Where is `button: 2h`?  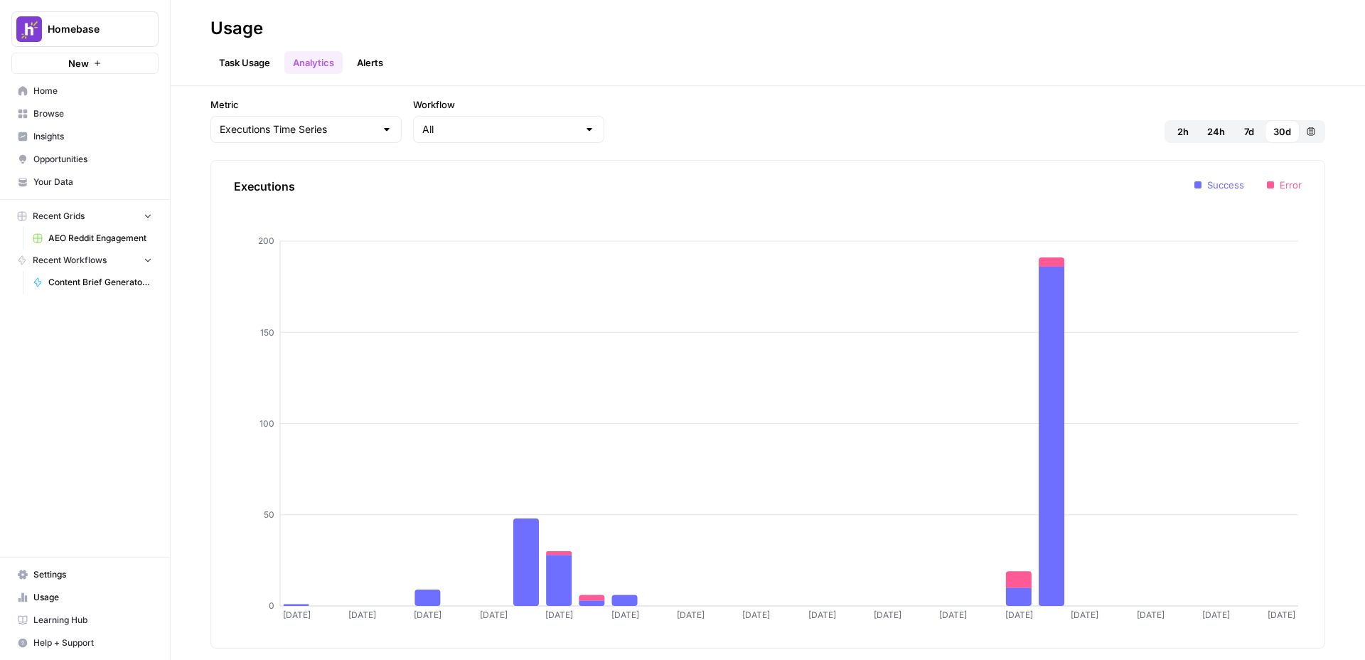 button: 2h is located at coordinates (1183, 132).